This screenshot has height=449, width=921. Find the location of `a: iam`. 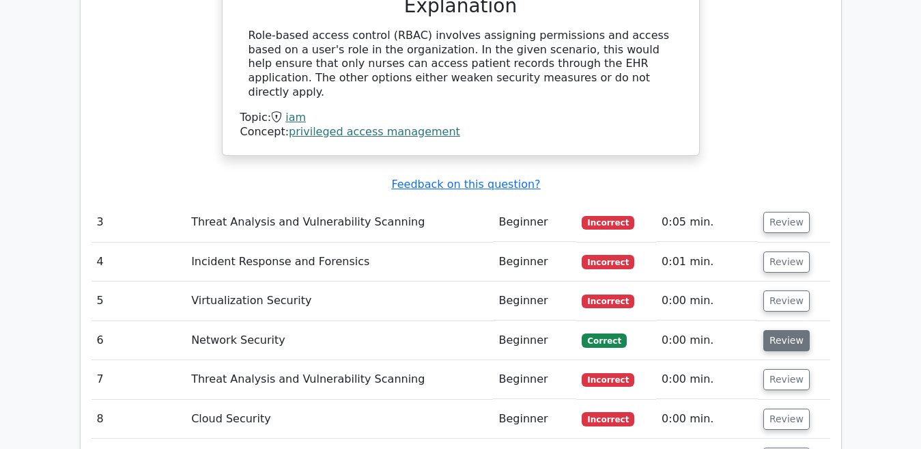

a: iam is located at coordinates (296, 117).